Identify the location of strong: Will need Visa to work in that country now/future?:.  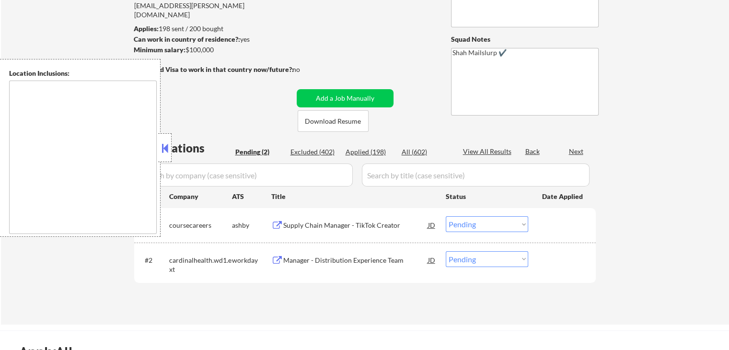
(214, 69).